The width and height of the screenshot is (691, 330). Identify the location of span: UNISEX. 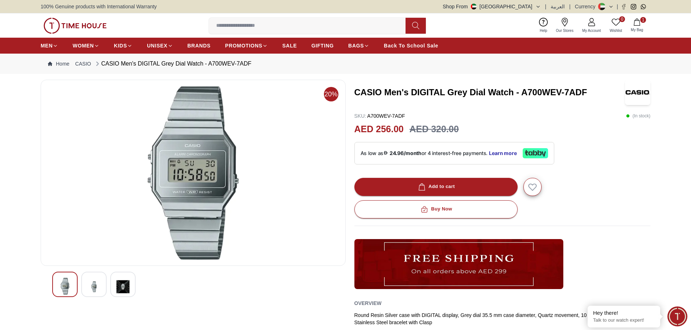
(157, 46).